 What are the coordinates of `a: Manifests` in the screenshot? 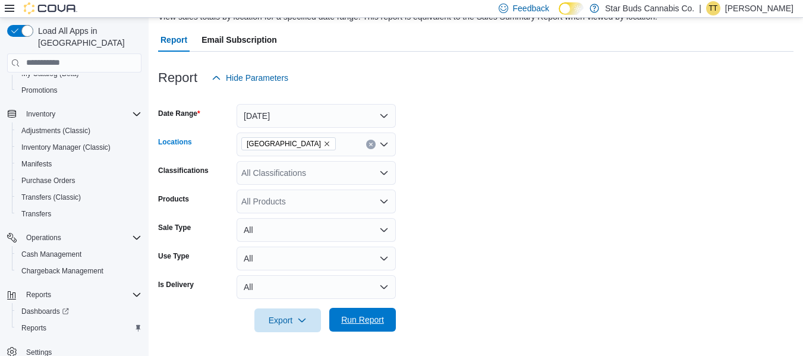 It's located at (36, 164).